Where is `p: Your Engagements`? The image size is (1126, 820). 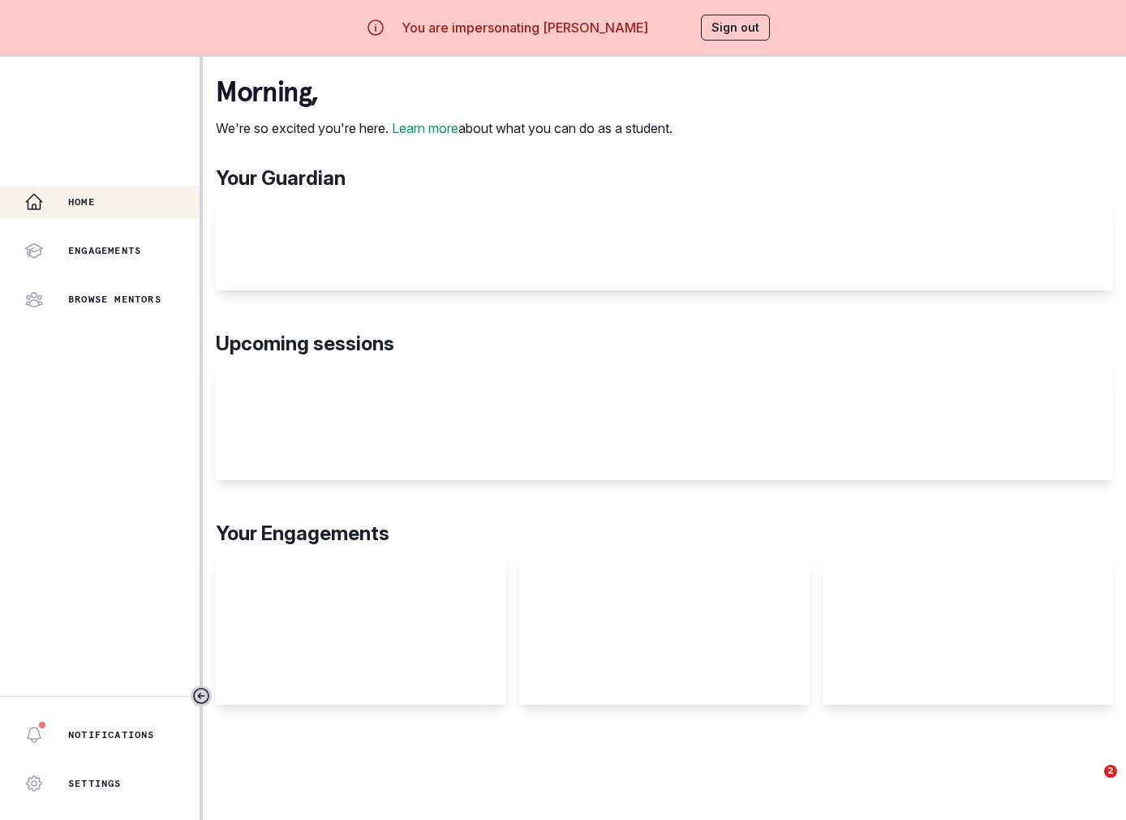
p: Your Engagements is located at coordinates (664, 534).